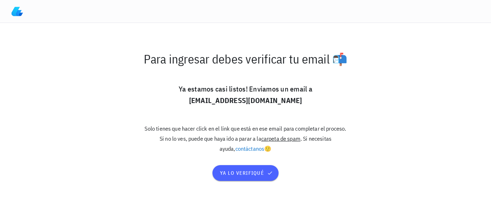 The width and height of the screenshot is (491, 215). Describe the element at coordinates (250, 149) in the screenshot. I see `a: contáctanos` at that location.